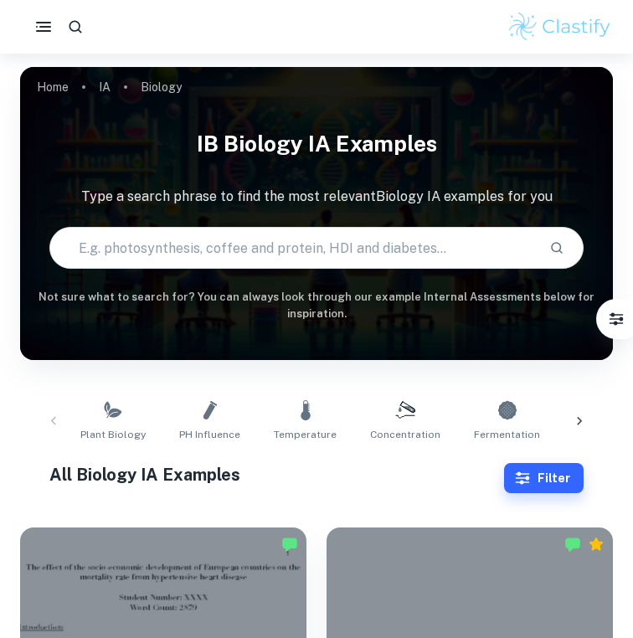  I want to click on span: Plant Biology, so click(113, 435).